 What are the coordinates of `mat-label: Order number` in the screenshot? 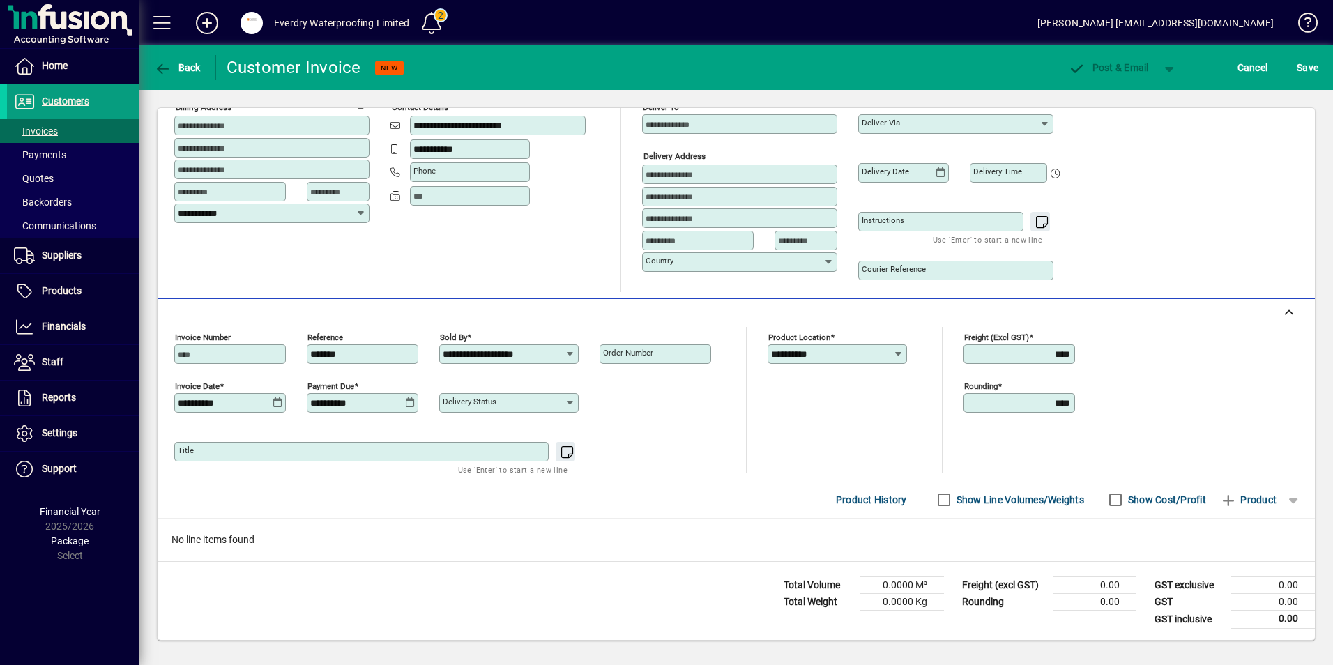 It's located at (628, 353).